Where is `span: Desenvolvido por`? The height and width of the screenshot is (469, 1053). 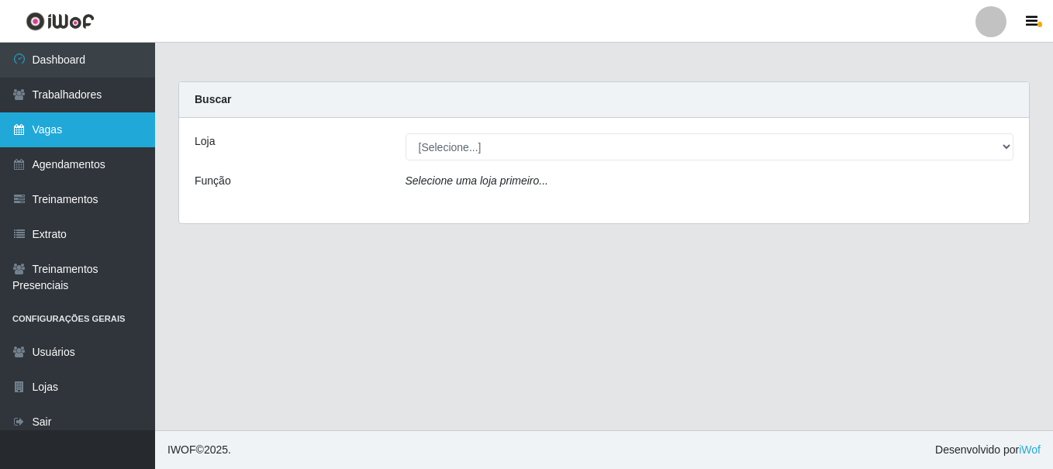 span: Desenvolvido por is located at coordinates (988, 450).